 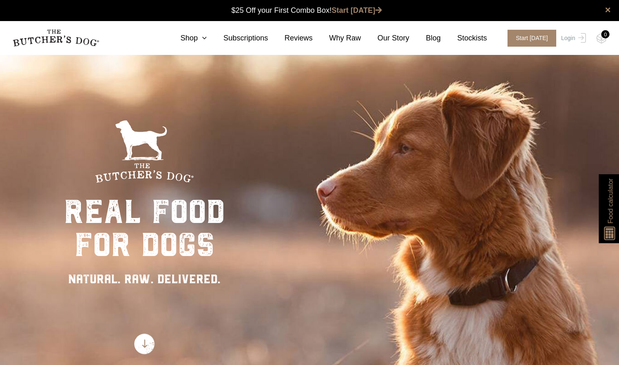 I want to click on a: Why Raw, so click(x=337, y=38).